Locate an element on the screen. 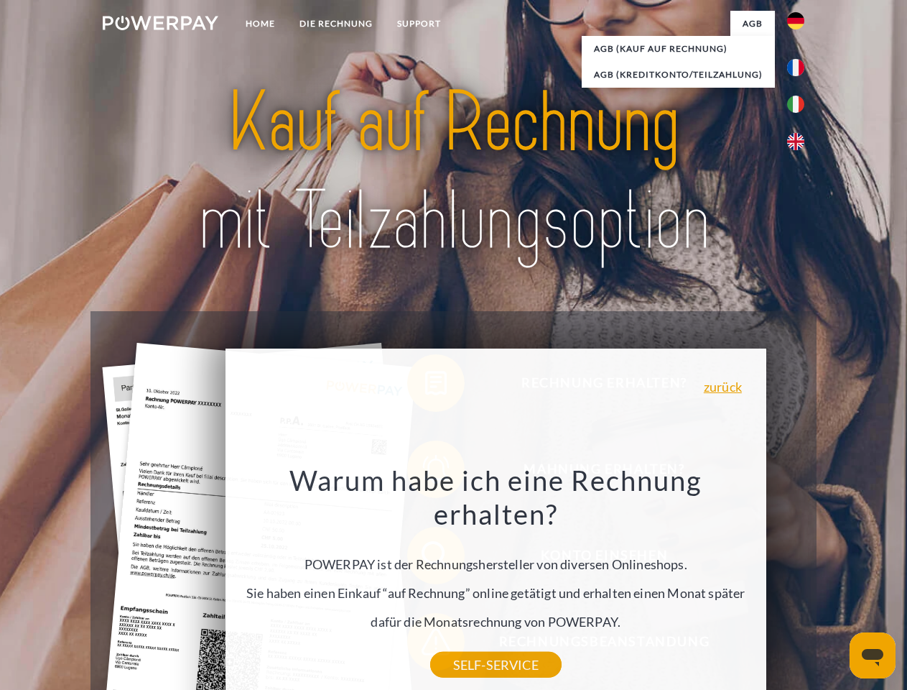 Image resolution: width=907 pixels, height=690 pixels. a: Home is located at coordinates (260, 24).